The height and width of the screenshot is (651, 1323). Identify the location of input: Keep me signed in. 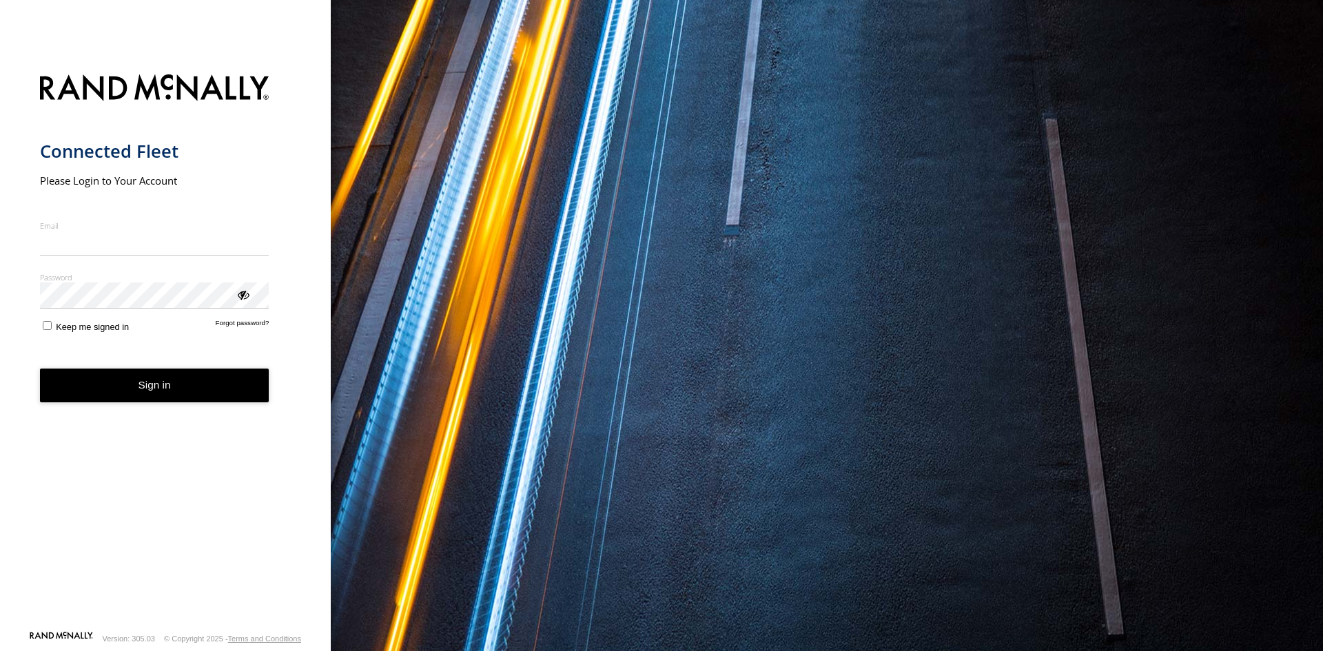
(47, 325).